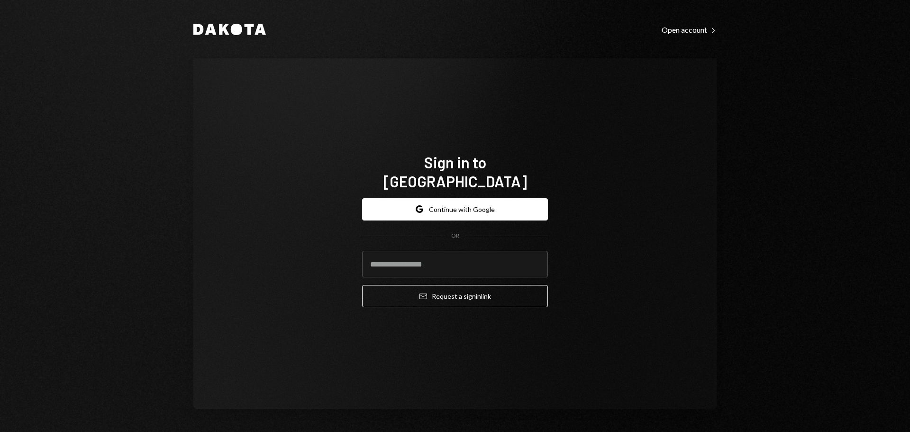 The width and height of the screenshot is (910, 432). I want to click on button: Request a signinlink, so click(455, 296).